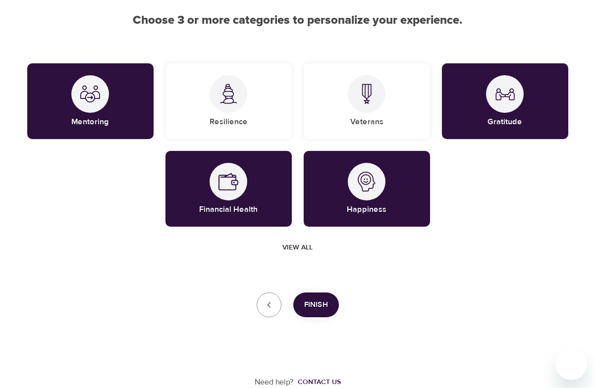  Describe the element at coordinates (317, 382) in the screenshot. I see `a: Contact us` at that location.